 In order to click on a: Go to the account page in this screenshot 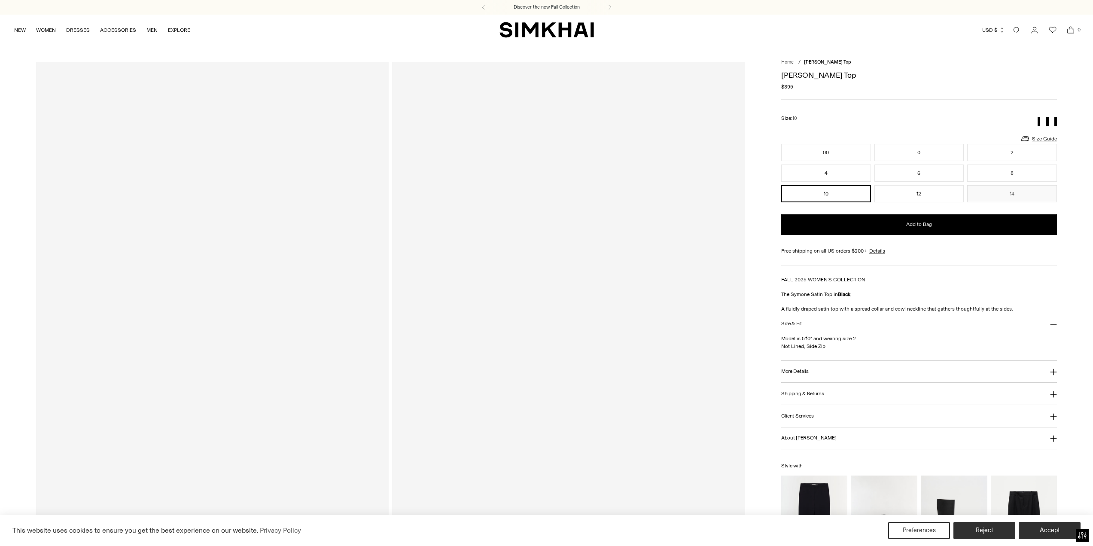, I will do `click(1034, 30)`.